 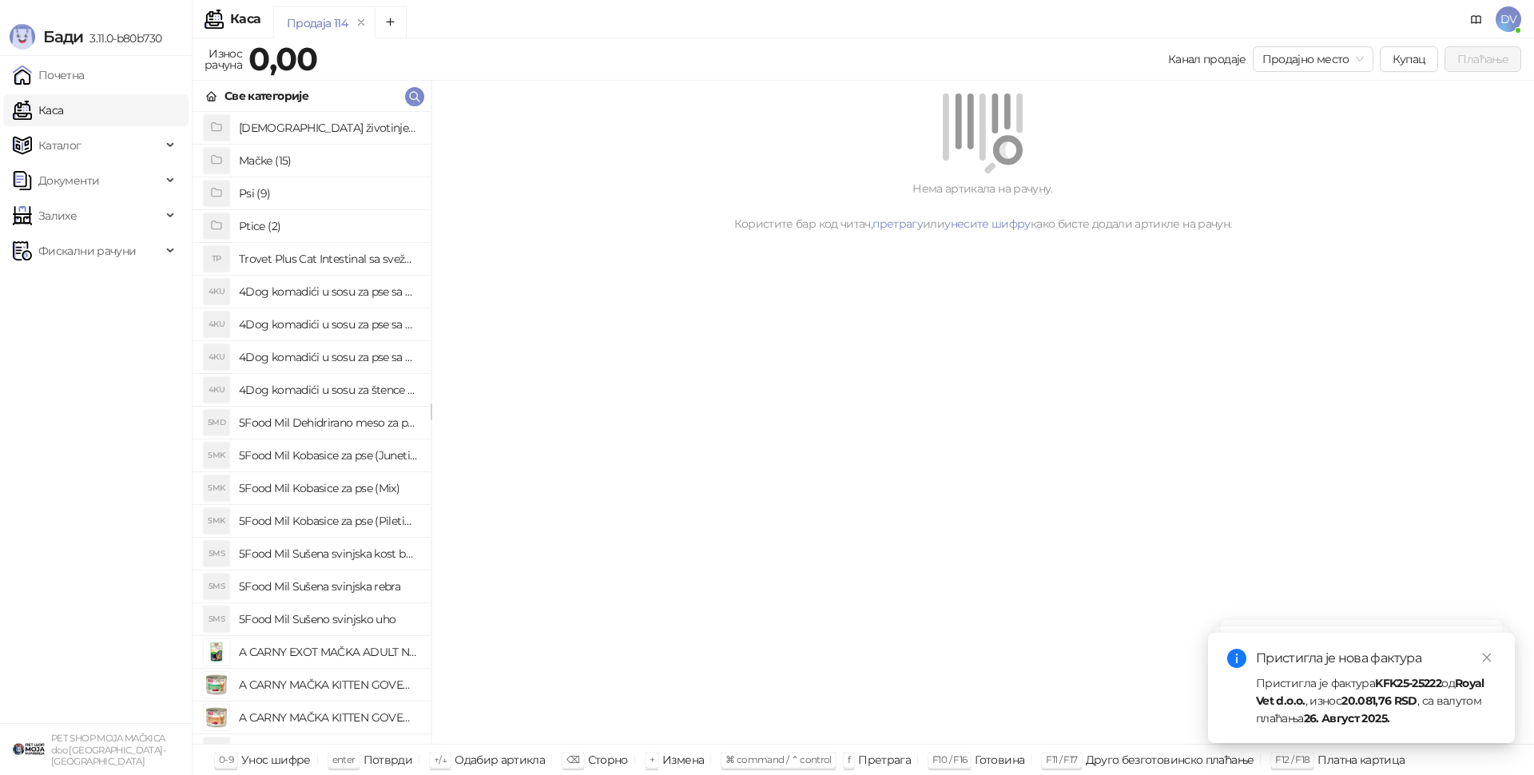 What do you see at coordinates (1313, 59) in the screenshot?
I see `span: Продајно место` at bounding box center [1313, 59].